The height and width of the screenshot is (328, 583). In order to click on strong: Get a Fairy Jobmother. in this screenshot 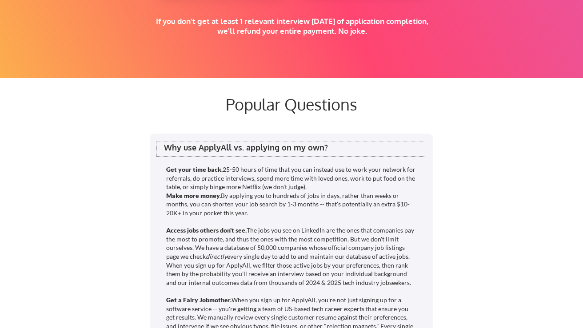, I will do `click(199, 300)`.